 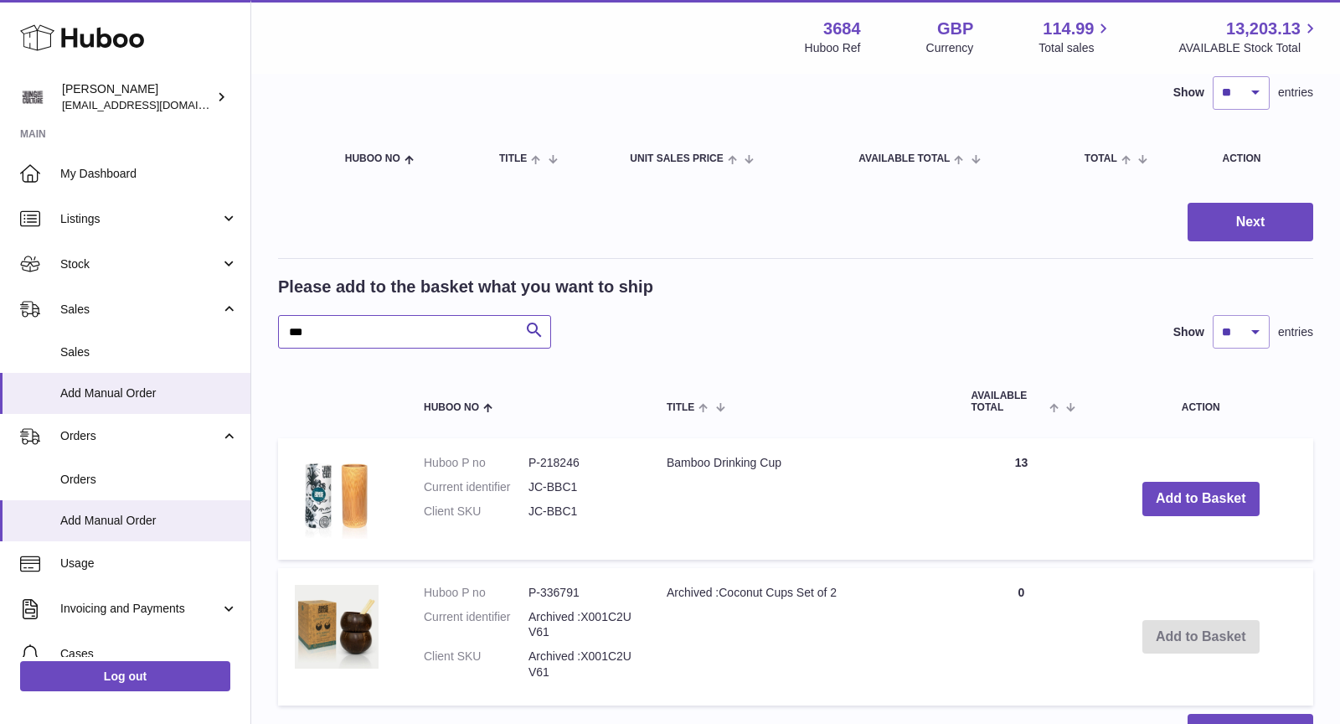 I want to click on div: Action, so click(x=1260, y=158).